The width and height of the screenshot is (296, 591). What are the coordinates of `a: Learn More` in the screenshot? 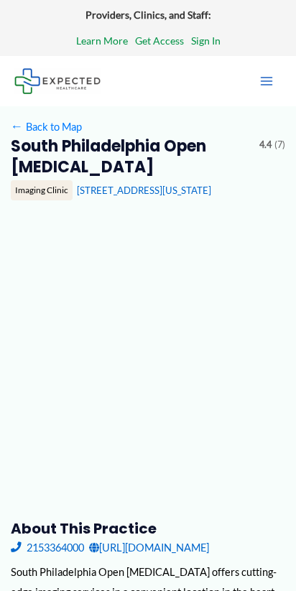 It's located at (102, 41).